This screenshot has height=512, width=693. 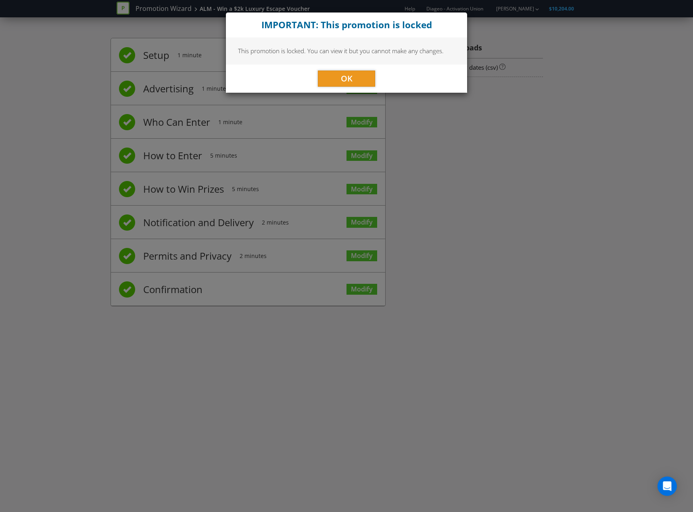 What do you see at coordinates (347, 25) in the screenshot?
I see `div: Close` at bounding box center [347, 25].